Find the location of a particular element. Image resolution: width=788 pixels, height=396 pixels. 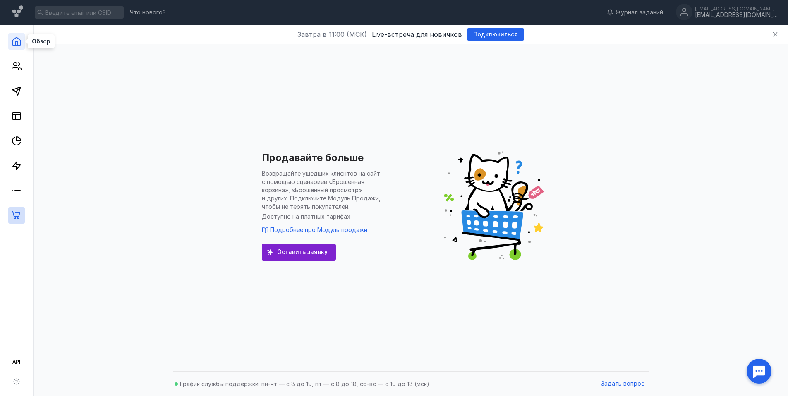

a: Журнал заданий is located at coordinates (635, 12).